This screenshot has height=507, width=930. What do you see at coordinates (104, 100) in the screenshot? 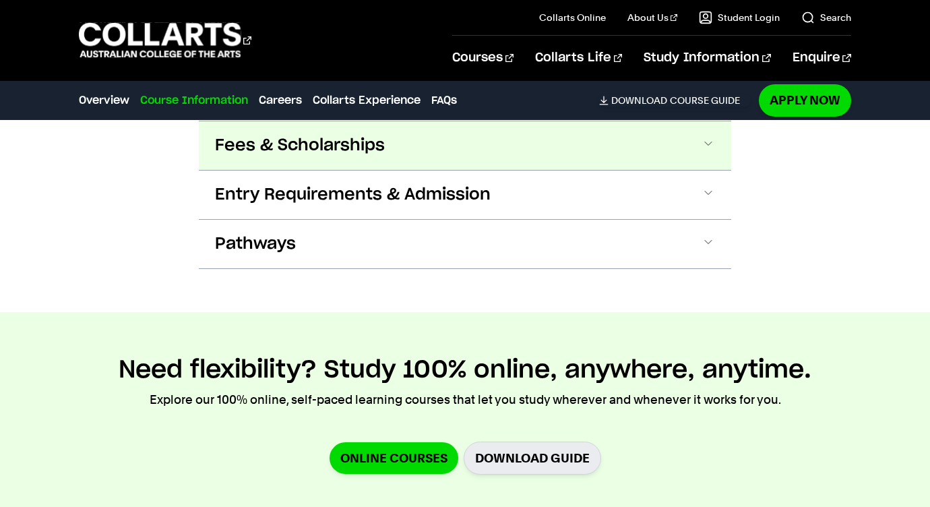
I see `a: Overview` at bounding box center [104, 100].